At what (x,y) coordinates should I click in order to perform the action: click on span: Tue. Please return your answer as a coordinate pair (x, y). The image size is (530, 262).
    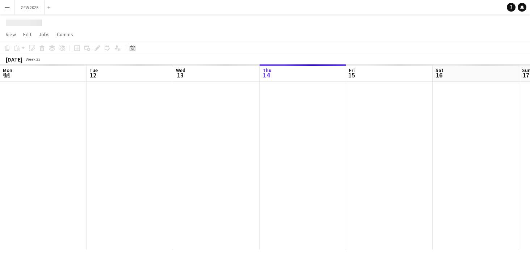
    Looking at the image, I should click on (93, 70).